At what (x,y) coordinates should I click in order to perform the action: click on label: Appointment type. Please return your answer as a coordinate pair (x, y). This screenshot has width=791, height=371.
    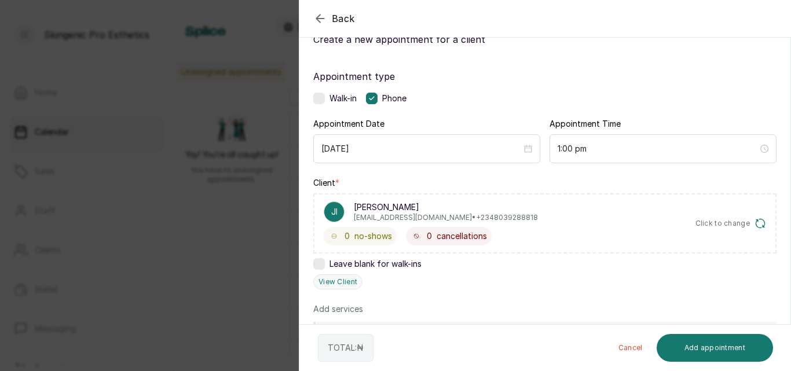
    Looking at the image, I should click on (545, 76).